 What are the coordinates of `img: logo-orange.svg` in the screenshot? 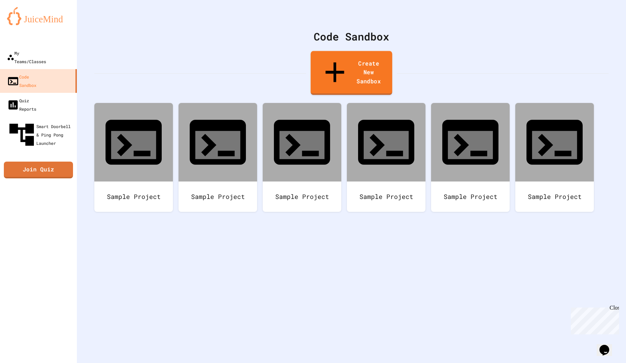 It's located at (38, 16).